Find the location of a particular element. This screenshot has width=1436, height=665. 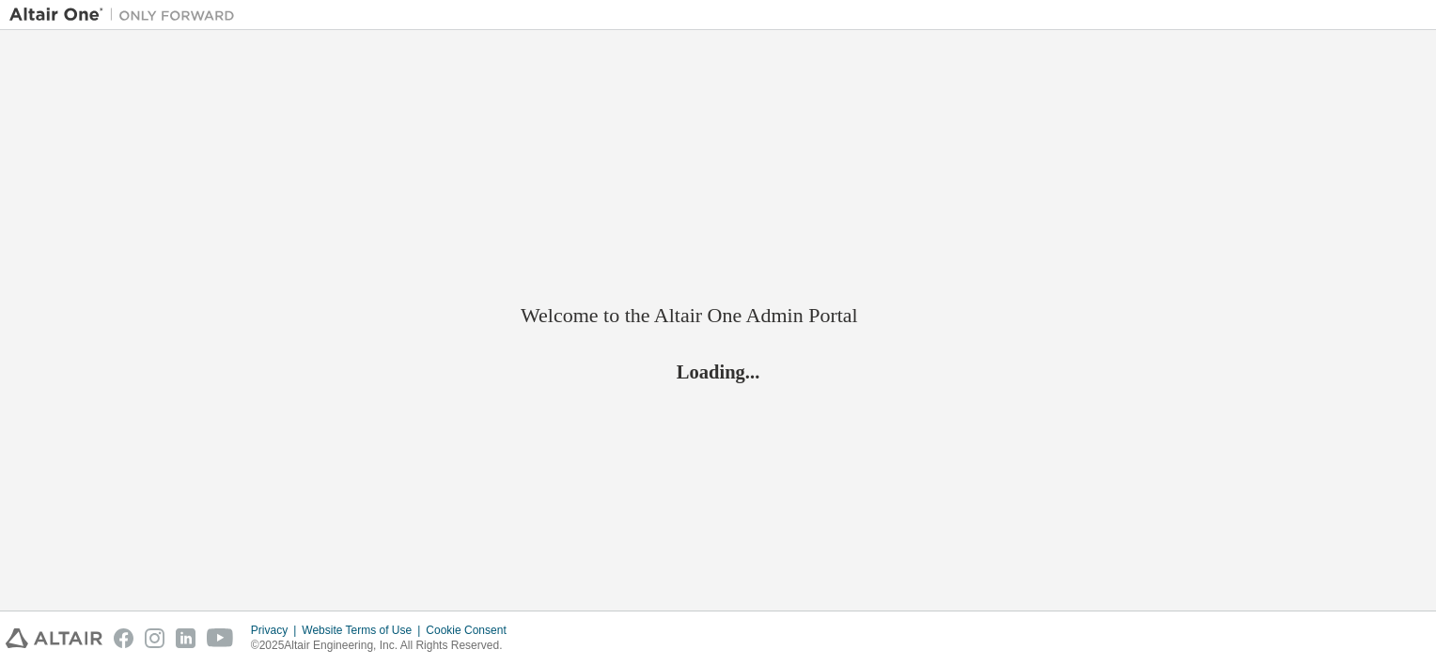

img: Altair One is located at coordinates (127, 15).